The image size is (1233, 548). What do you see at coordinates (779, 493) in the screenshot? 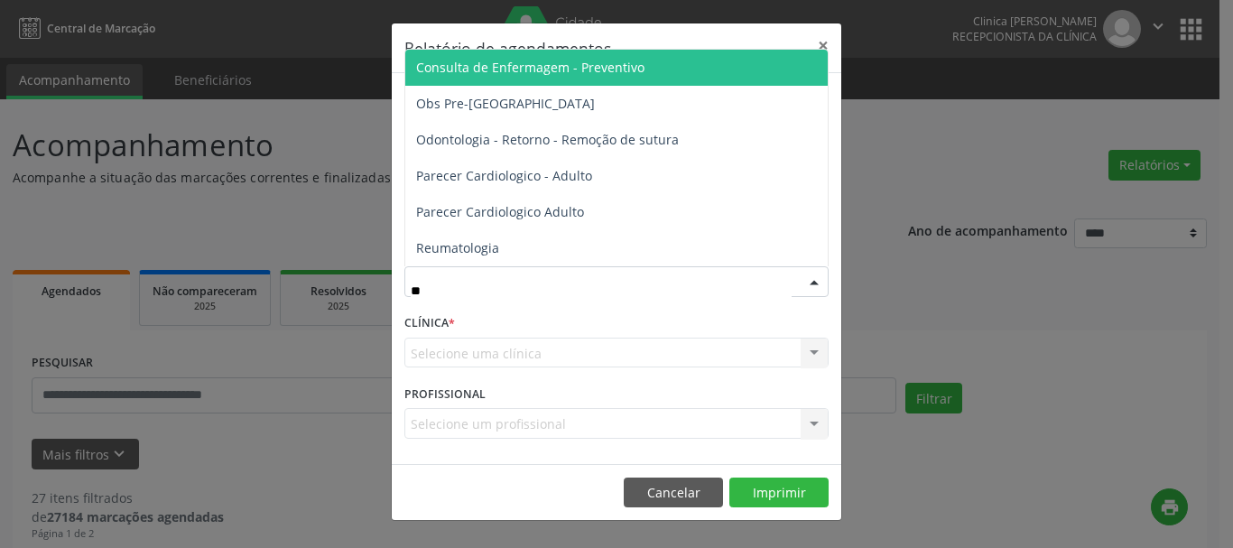
I see `button: Imprimir` at bounding box center [779, 493].